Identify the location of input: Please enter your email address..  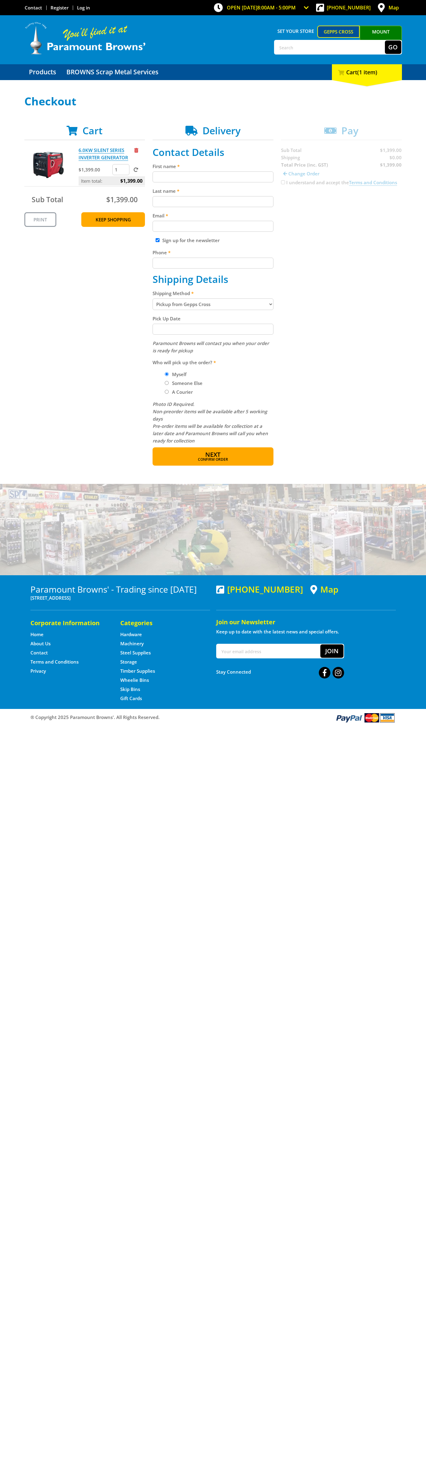
(213, 226).